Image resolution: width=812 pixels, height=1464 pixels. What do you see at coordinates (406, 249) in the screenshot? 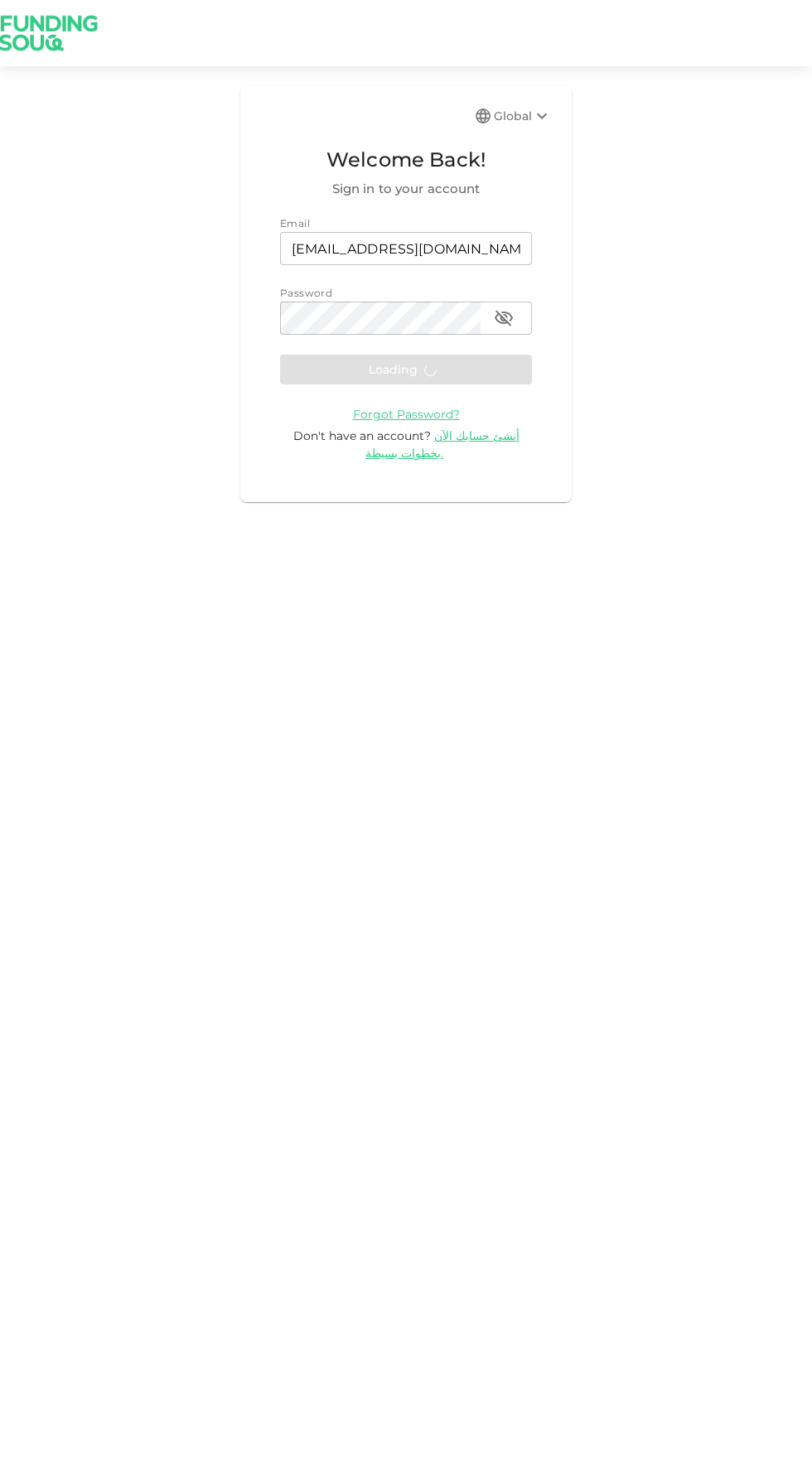
I see `input: email` at bounding box center [406, 249].